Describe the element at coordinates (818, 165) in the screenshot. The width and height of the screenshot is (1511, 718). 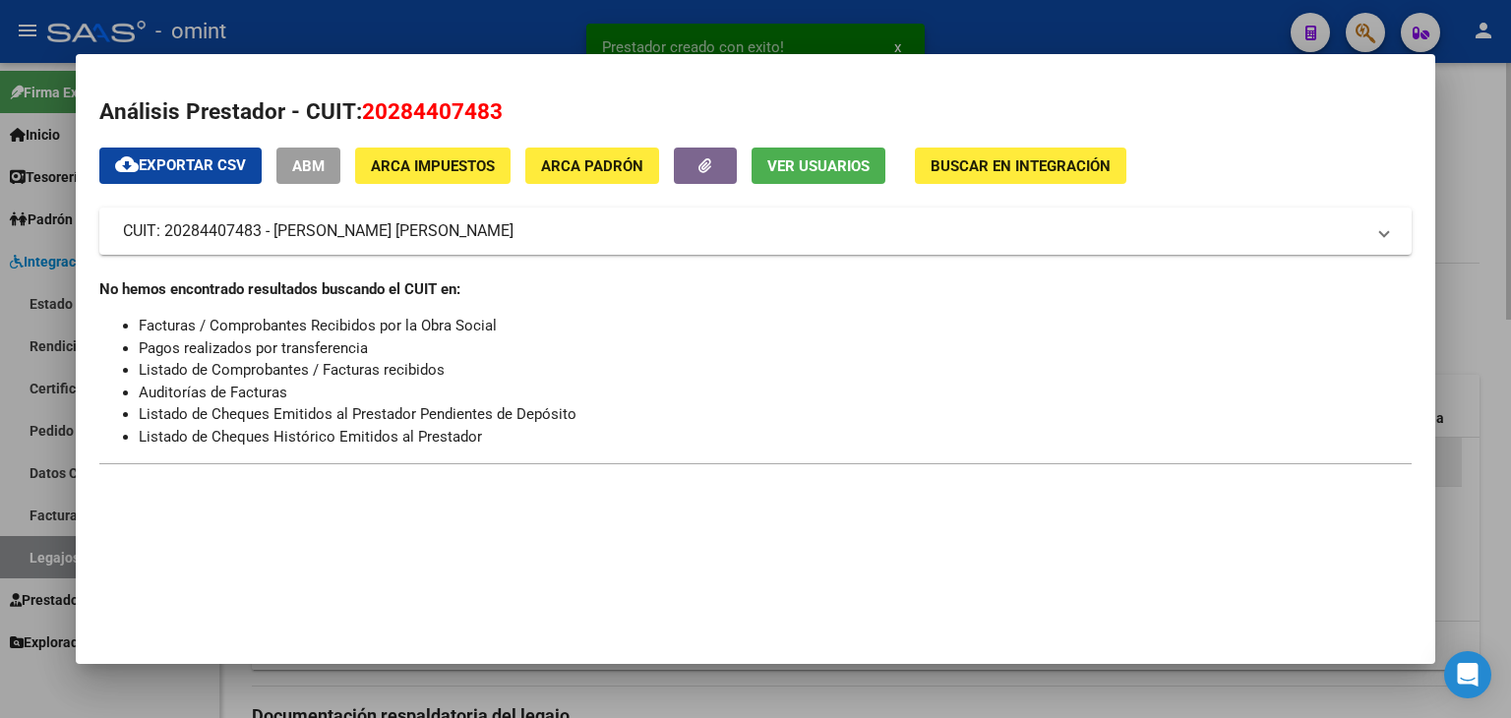
I see `button: Ver Usuarios` at that location.